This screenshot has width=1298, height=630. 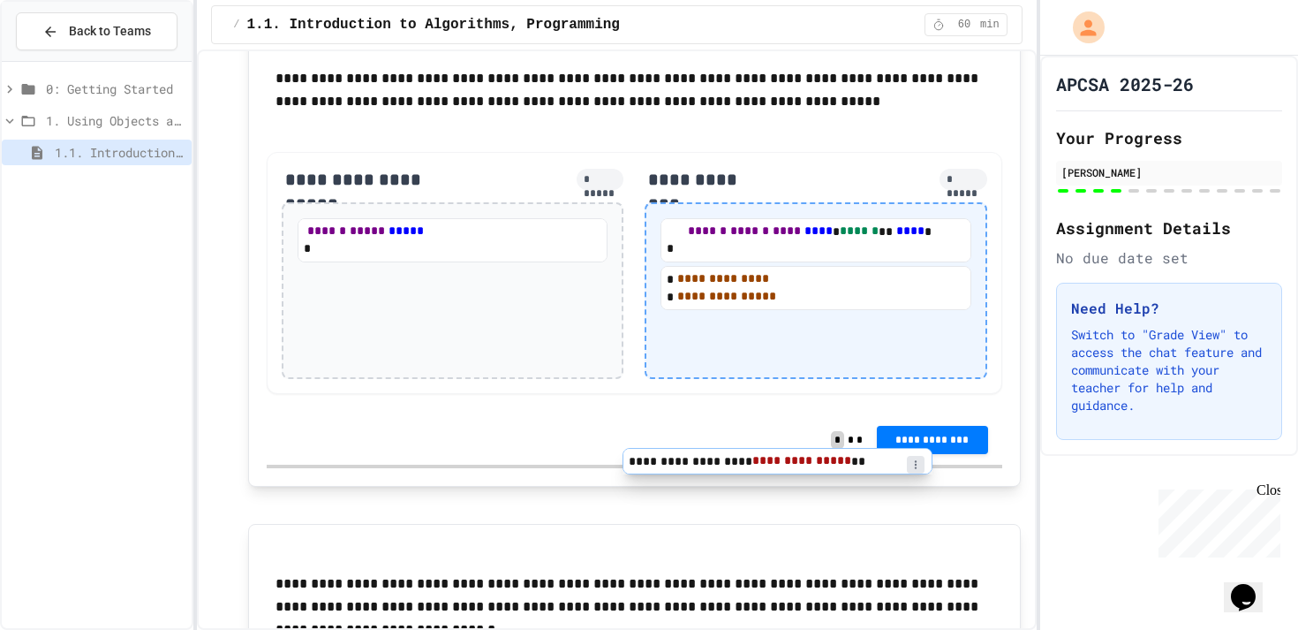 I want to click on span: min, so click(x=990, y=25).